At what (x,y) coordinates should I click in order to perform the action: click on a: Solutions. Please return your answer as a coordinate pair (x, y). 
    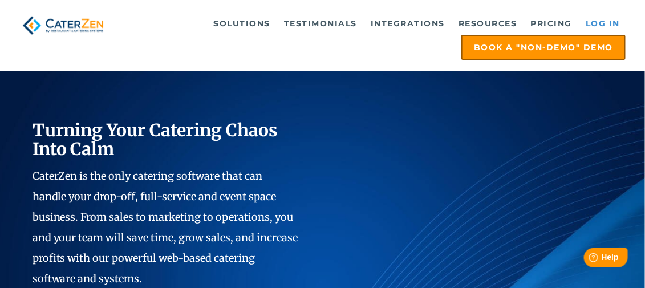
    Looking at the image, I should click on (242, 23).